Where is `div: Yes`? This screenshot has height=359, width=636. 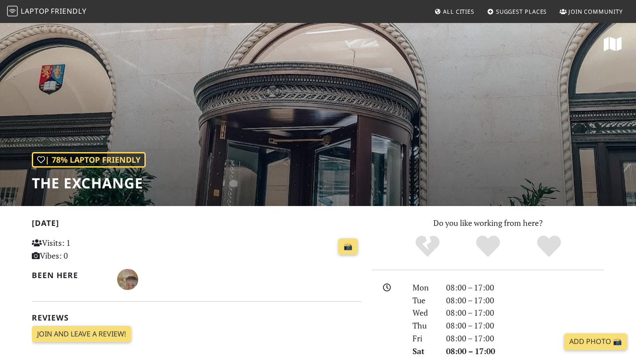
div: Yes is located at coordinates (488, 246).